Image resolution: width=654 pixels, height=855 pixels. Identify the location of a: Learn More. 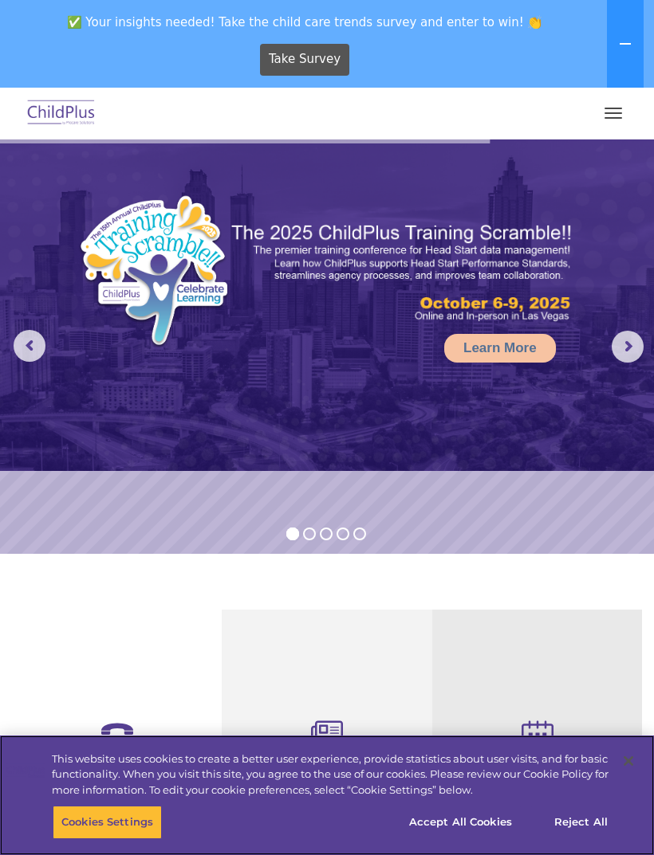
(500, 348).